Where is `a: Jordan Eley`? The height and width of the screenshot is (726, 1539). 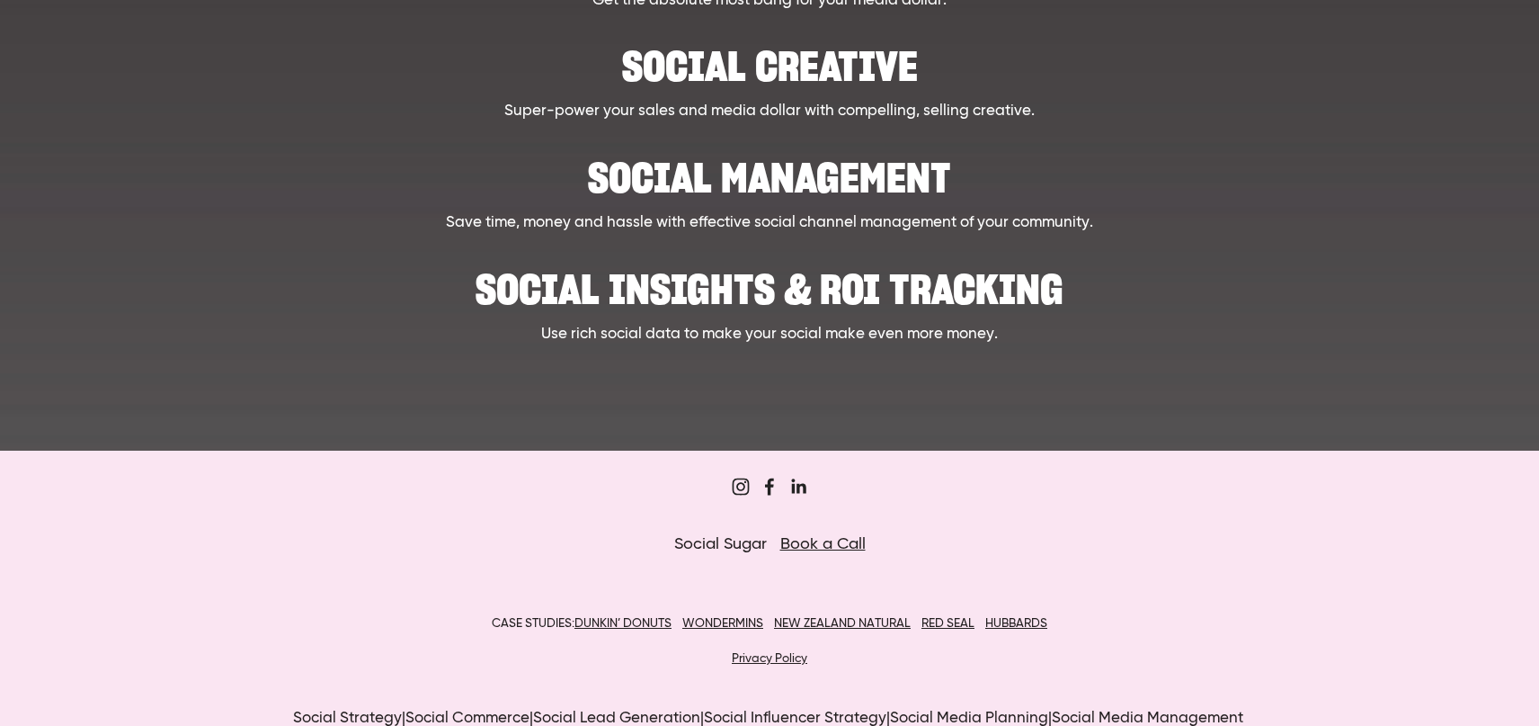 a: Jordan Eley is located at coordinates (798, 486).